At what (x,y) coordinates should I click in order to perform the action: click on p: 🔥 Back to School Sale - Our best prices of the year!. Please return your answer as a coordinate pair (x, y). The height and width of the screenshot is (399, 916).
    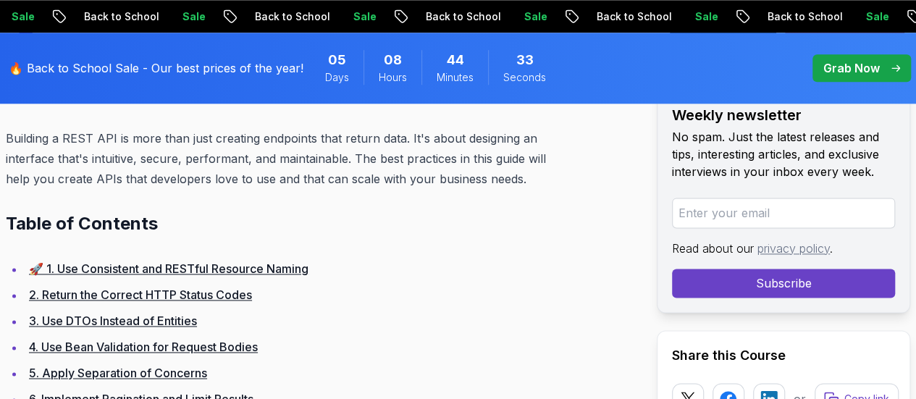
    Looking at the image, I should click on (156, 68).